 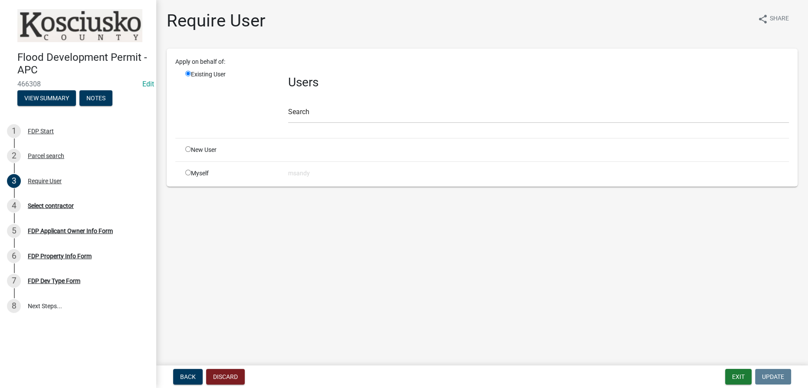 What do you see at coordinates (216, 21) in the screenshot?
I see `h1: Require User` at bounding box center [216, 21].